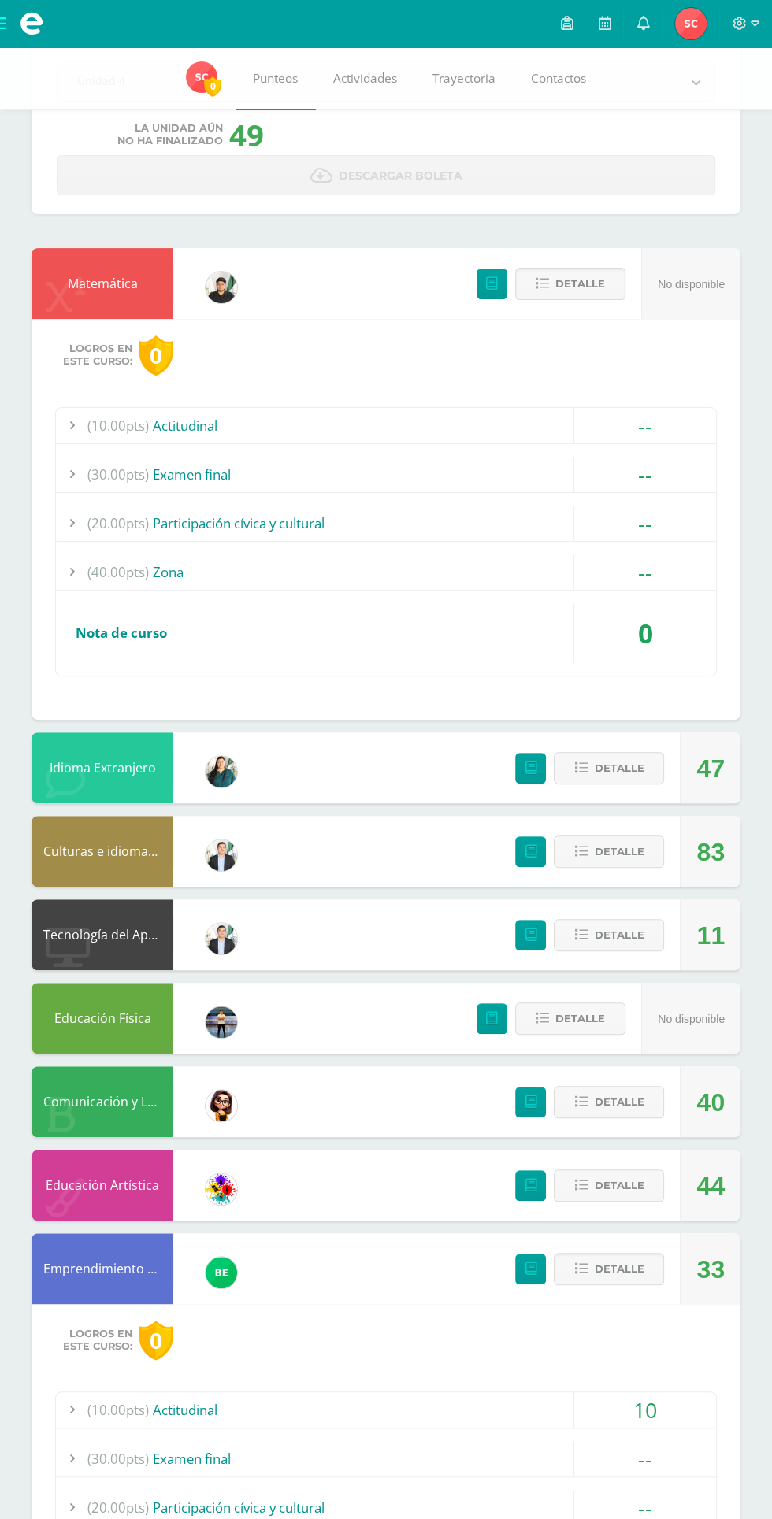  Describe the element at coordinates (102, 768) in the screenshot. I see `div: Idioma Extranjero` at that location.